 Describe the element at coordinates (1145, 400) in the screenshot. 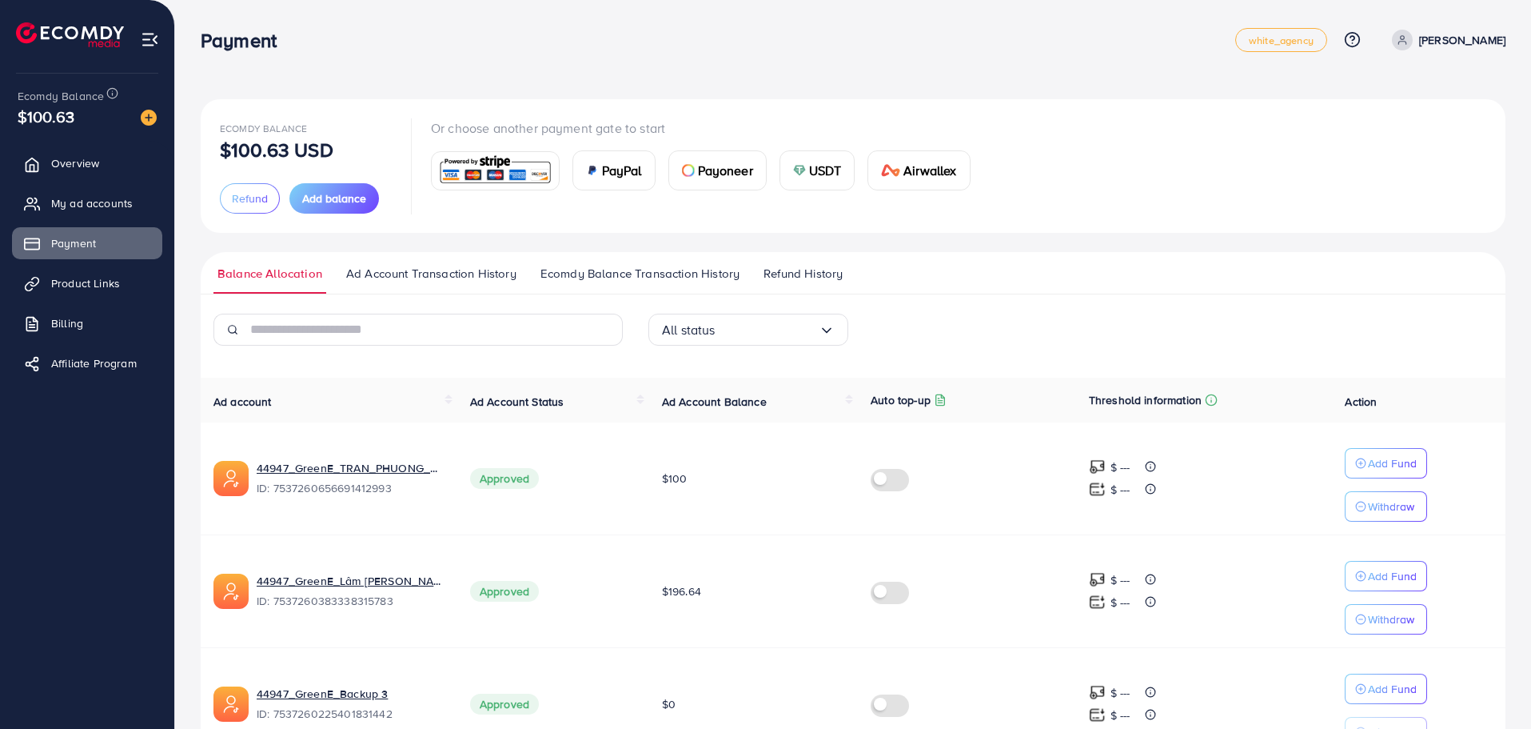

I see `p: Threshold information` at that location.